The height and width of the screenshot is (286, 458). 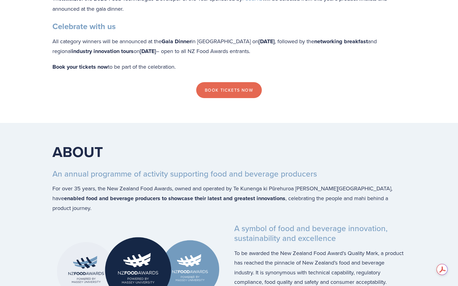 What do you see at coordinates (176, 41) in the screenshot?
I see `strong: Gala Dinner` at bounding box center [176, 41].